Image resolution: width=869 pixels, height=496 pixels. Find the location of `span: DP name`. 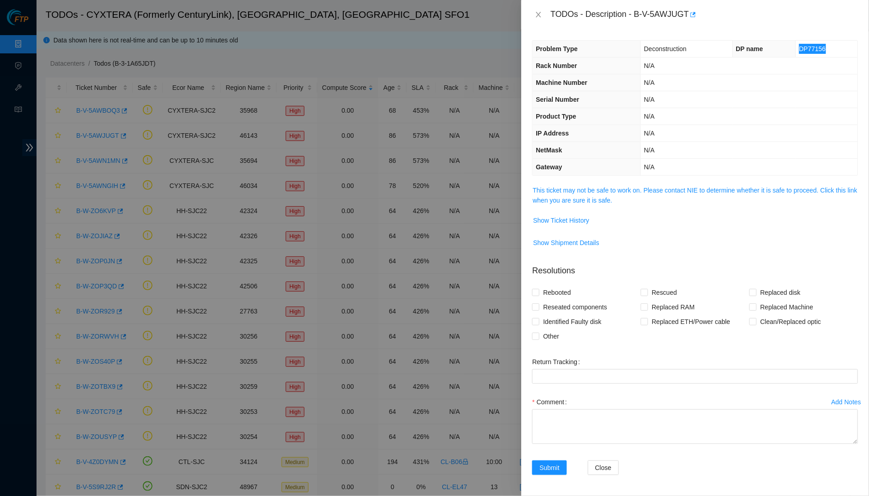

span: DP name is located at coordinates (750, 49).